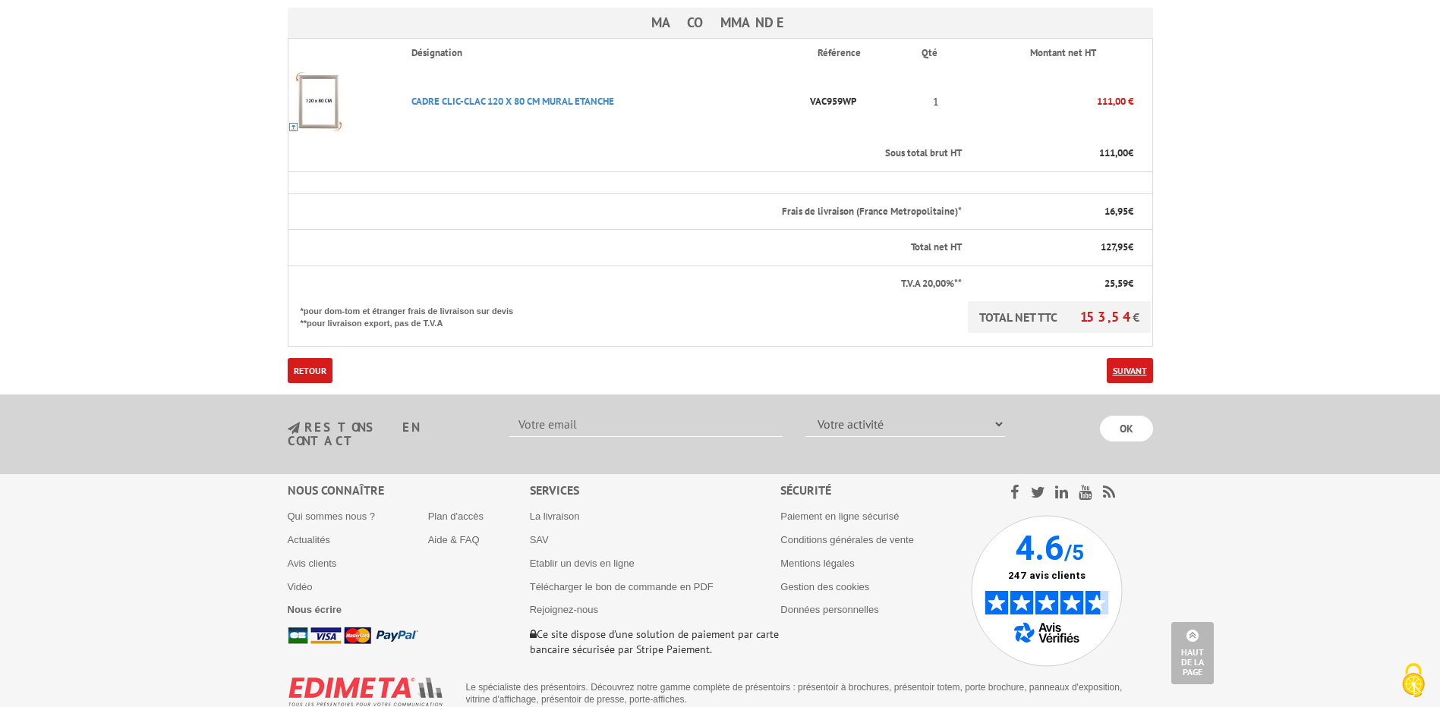 The image size is (1440, 707). Describe the element at coordinates (1192, 653) in the screenshot. I see `a: Haut de la page` at that location.